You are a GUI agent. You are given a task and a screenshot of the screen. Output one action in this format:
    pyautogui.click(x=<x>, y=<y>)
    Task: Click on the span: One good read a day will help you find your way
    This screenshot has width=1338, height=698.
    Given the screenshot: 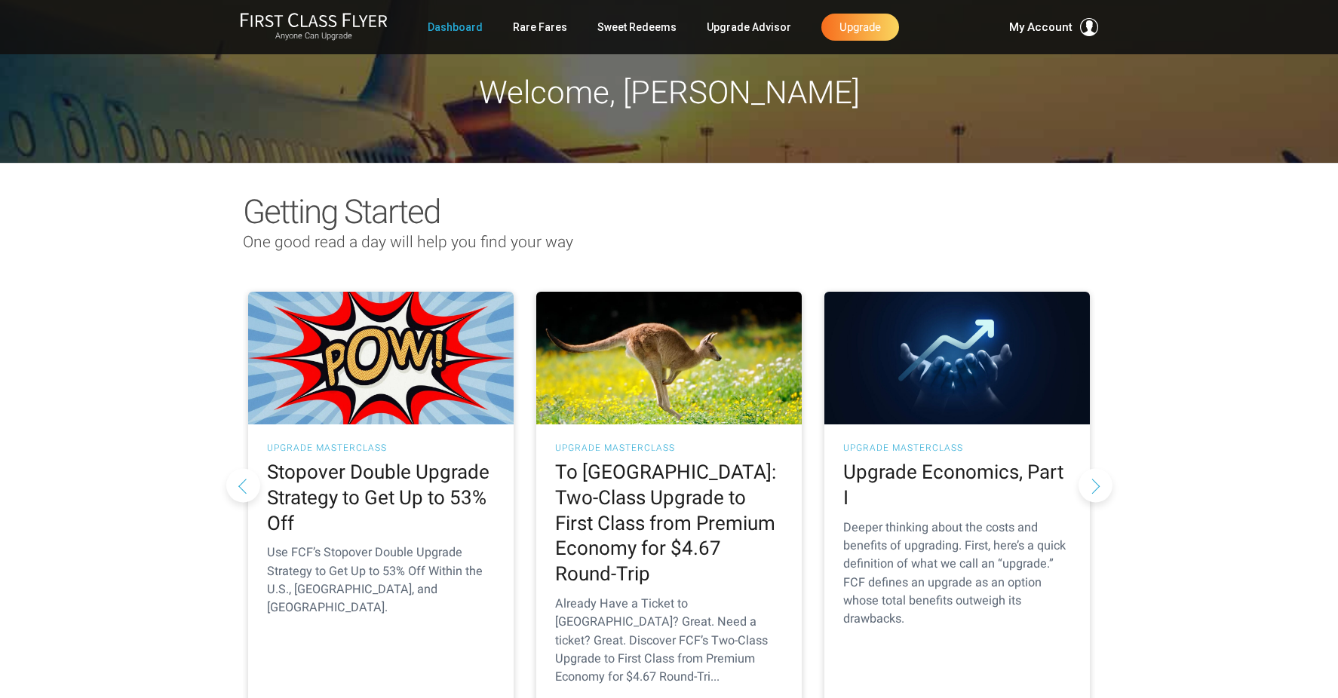 What is the action you would take?
    pyautogui.click(x=408, y=242)
    